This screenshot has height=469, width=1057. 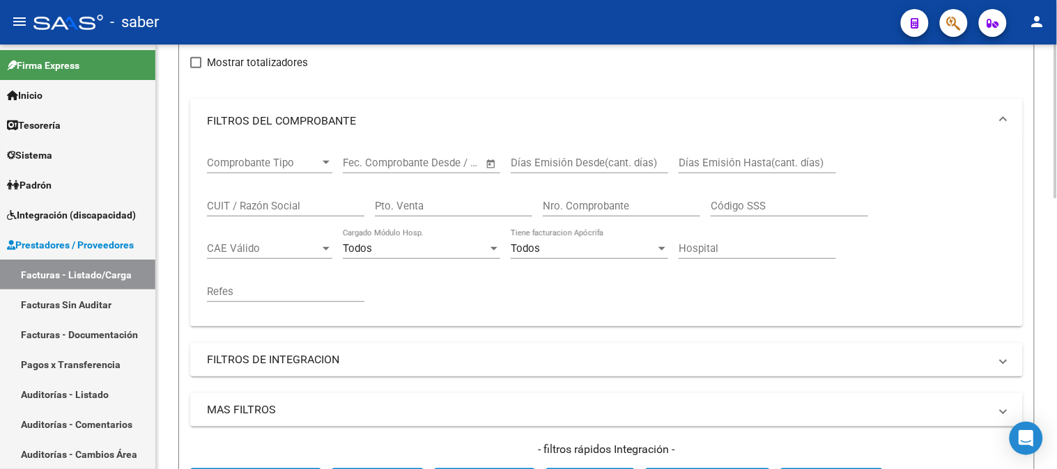 I want to click on span: - saber, so click(x=134, y=22).